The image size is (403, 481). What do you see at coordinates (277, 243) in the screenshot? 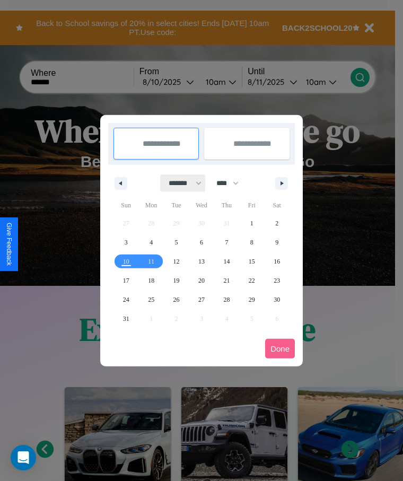
I see `button: 9` at bounding box center [277, 243].